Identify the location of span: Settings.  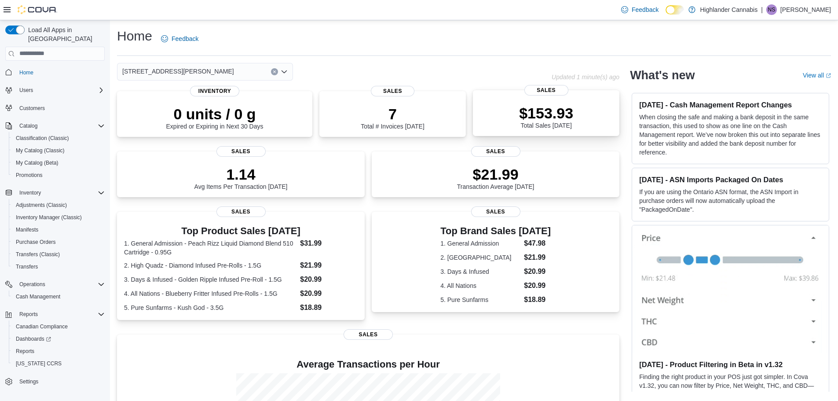
(29, 382).